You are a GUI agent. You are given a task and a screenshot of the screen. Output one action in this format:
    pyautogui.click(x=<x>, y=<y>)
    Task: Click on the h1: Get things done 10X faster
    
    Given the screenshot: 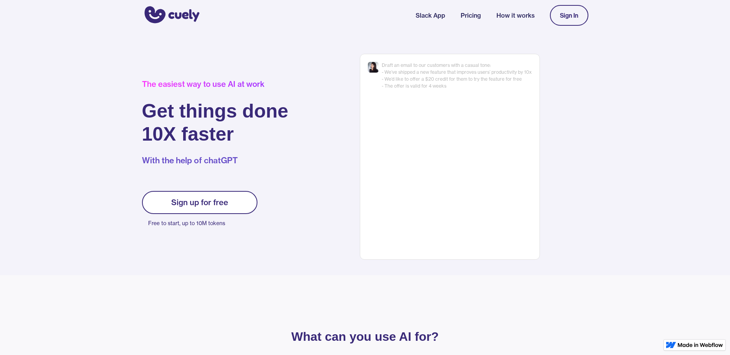 What is the action you would take?
    pyautogui.click(x=215, y=123)
    